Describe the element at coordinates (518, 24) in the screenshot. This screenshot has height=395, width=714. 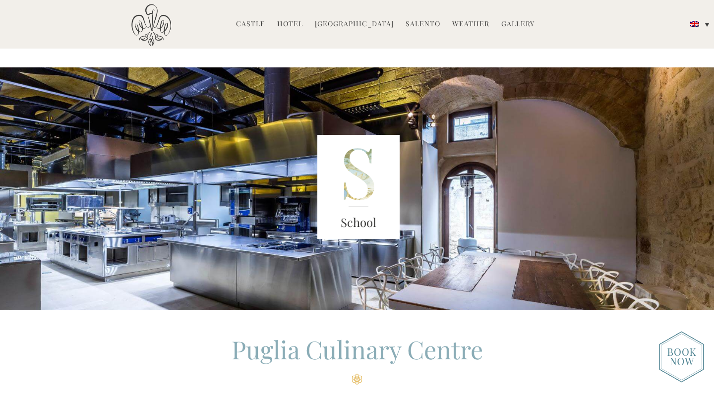
I see `a: Gallery` at that location.